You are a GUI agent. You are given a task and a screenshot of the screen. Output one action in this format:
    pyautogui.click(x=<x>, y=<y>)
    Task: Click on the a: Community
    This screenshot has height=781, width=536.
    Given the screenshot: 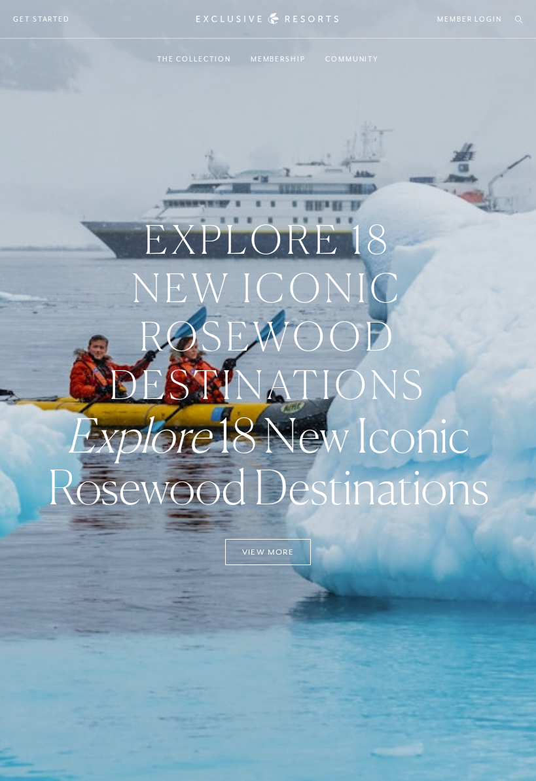 What is the action you would take?
    pyautogui.click(x=352, y=59)
    